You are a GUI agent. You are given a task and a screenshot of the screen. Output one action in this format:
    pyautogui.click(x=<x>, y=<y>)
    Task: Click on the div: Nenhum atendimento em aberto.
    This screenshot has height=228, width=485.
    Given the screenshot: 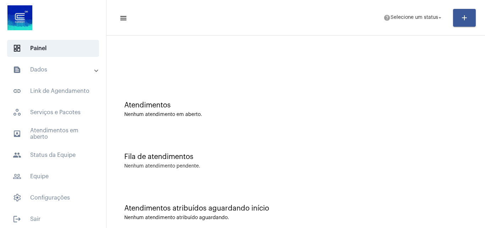 What is the action you would take?
    pyautogui.click(x=296, y=114)
    